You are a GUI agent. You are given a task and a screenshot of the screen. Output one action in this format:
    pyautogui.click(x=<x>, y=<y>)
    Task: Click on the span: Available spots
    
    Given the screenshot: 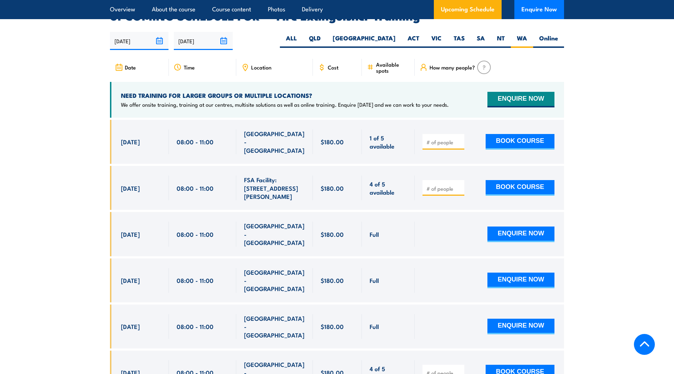 What is the action you would take?
    pyautogui.click(x=393, y=67)
    